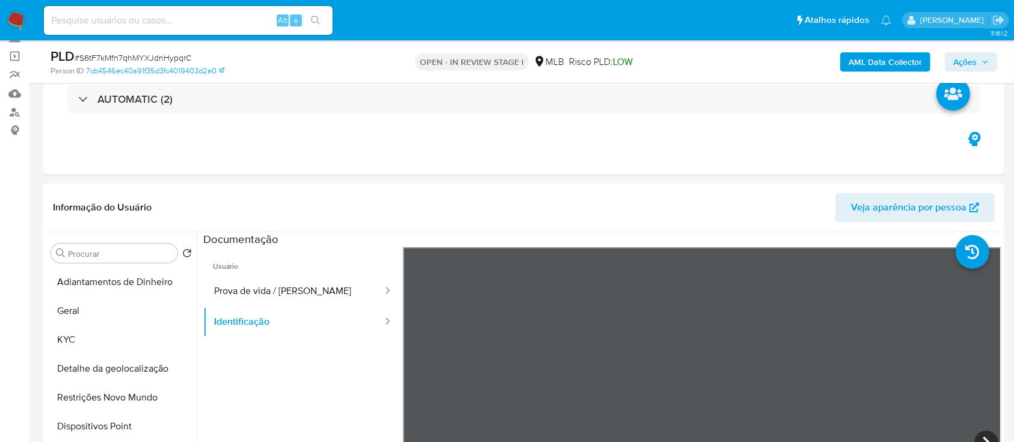 Image resolution: width=1014 pixels, height=442 pixels. What do you see at coordinates (524, 99) in the screenshot?
I see `div: AUTOMATIC (2)` at bounding box center [524, 99].